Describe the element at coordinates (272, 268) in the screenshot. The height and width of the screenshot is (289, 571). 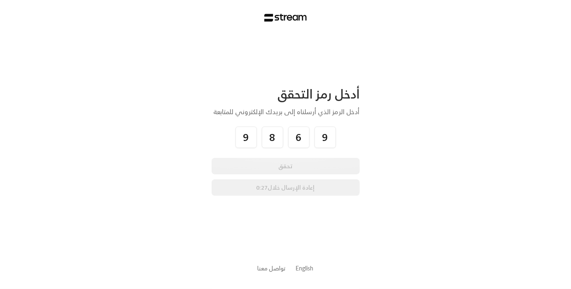
I see `a: تواصل معنا` at that location.